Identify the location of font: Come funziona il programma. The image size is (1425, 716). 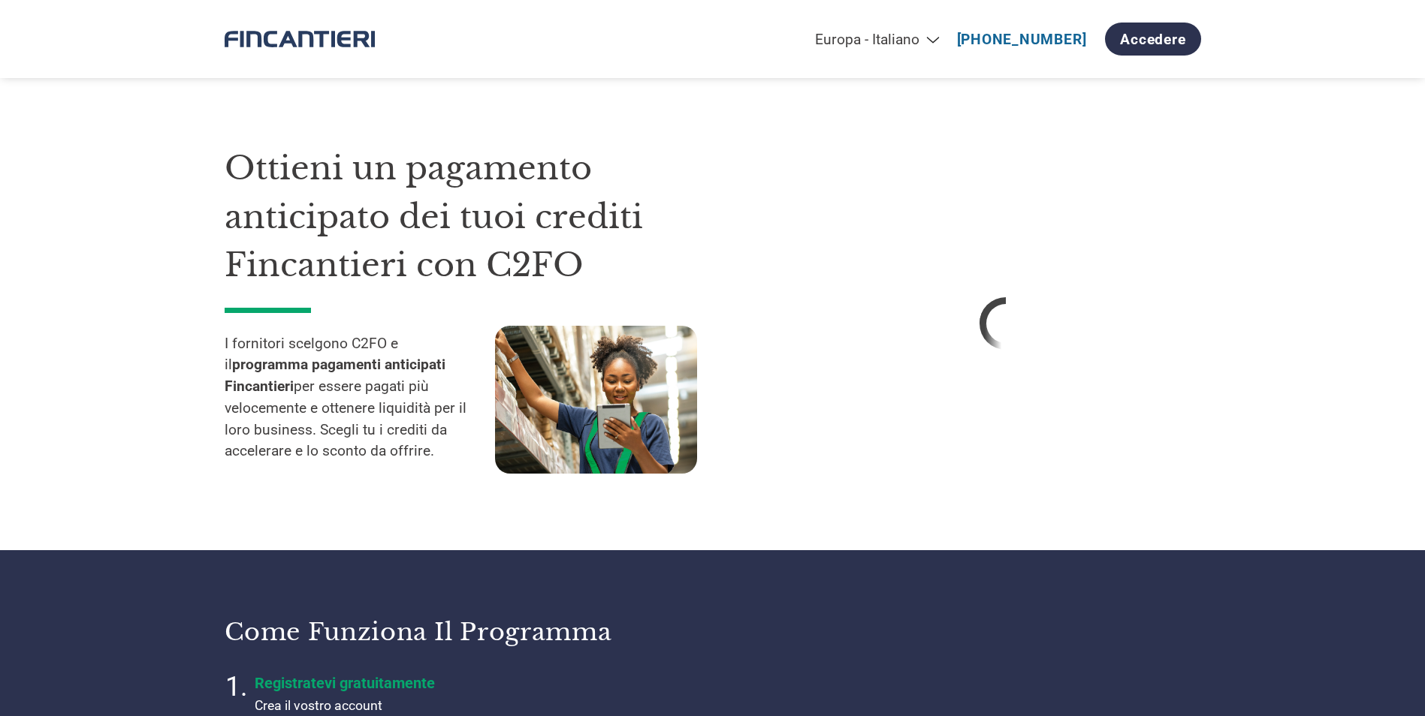
(418, 632).